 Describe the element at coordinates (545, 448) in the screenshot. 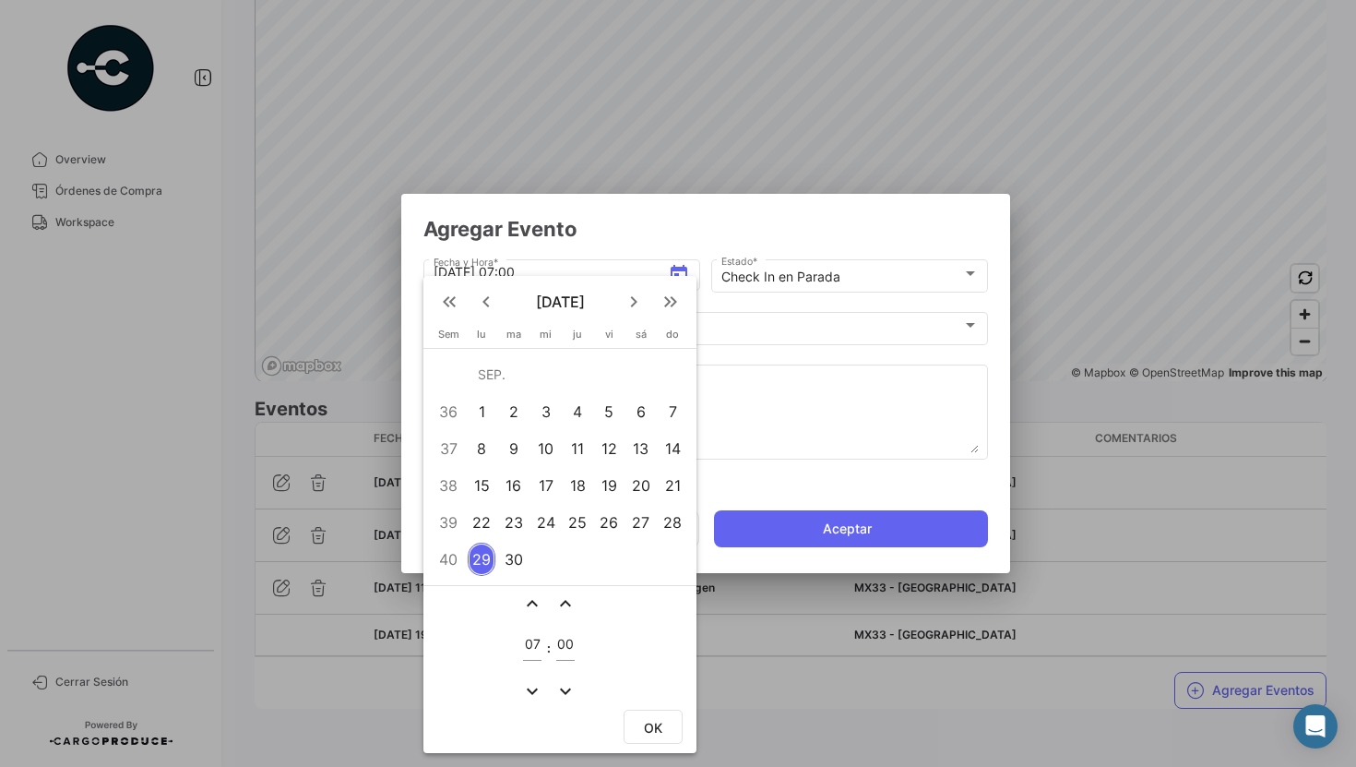

I see `div: 10` at that location.